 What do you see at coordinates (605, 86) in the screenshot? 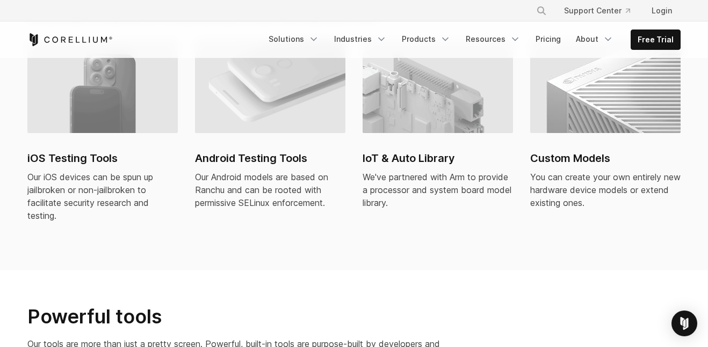
I see `img: Custom Models` at bounding box center [605, 86].